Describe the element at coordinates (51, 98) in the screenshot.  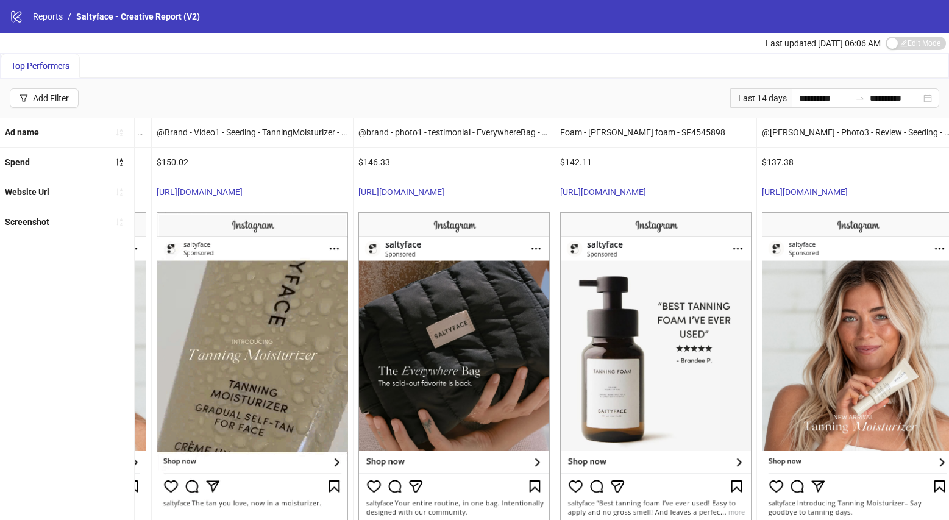
I see `div: Add Filter` at that location.